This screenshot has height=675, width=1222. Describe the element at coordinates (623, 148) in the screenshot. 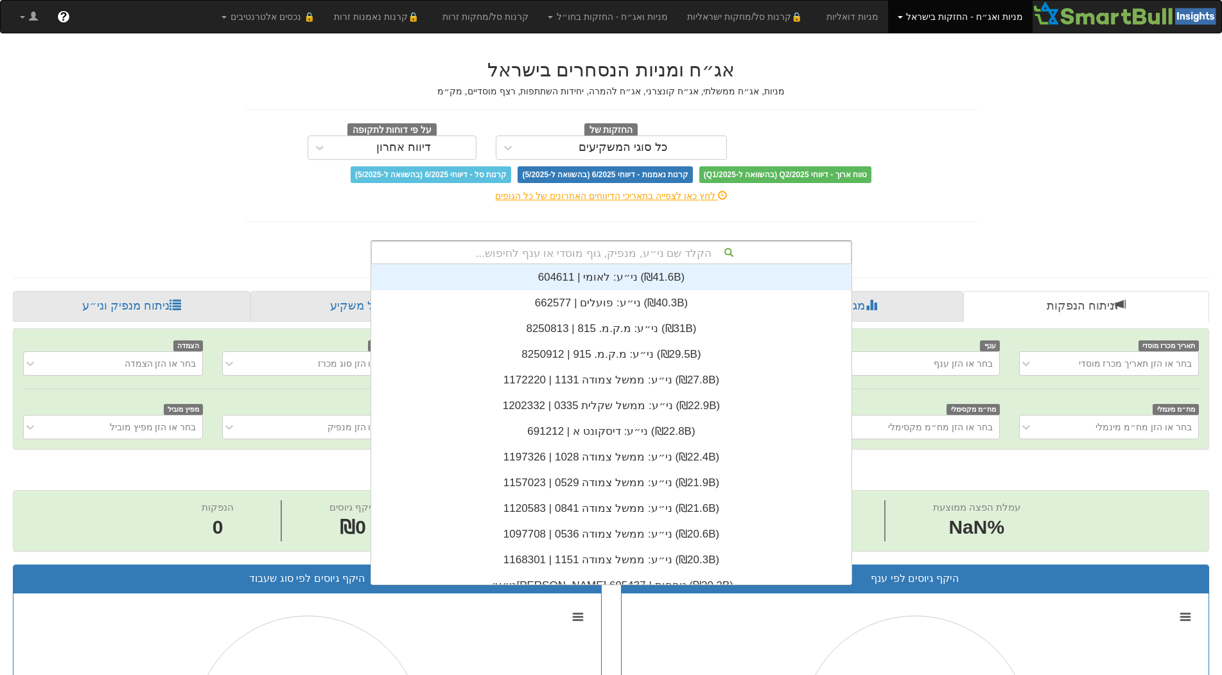

I see `div: כל סוגי המשקיעים` at that location.